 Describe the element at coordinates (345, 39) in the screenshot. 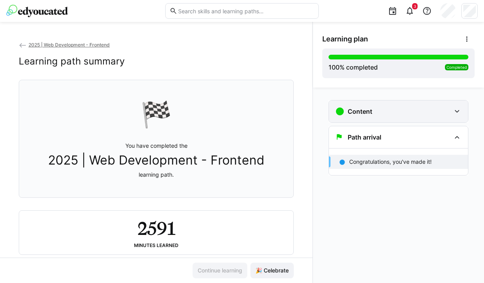

I see `span: Learning plan` at that location.